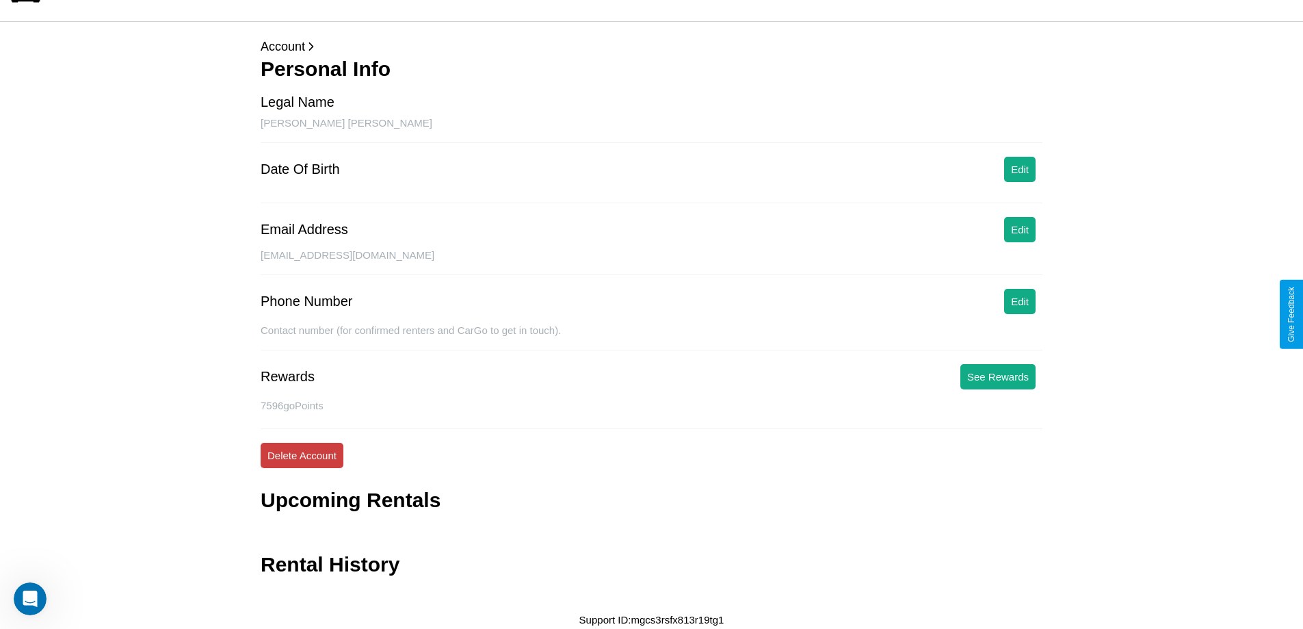 This screenshot has width=1303, height=629. Describe the element at coordinates (1292, 314) in the screenshot. I see `div: Give Feedback` at that location.